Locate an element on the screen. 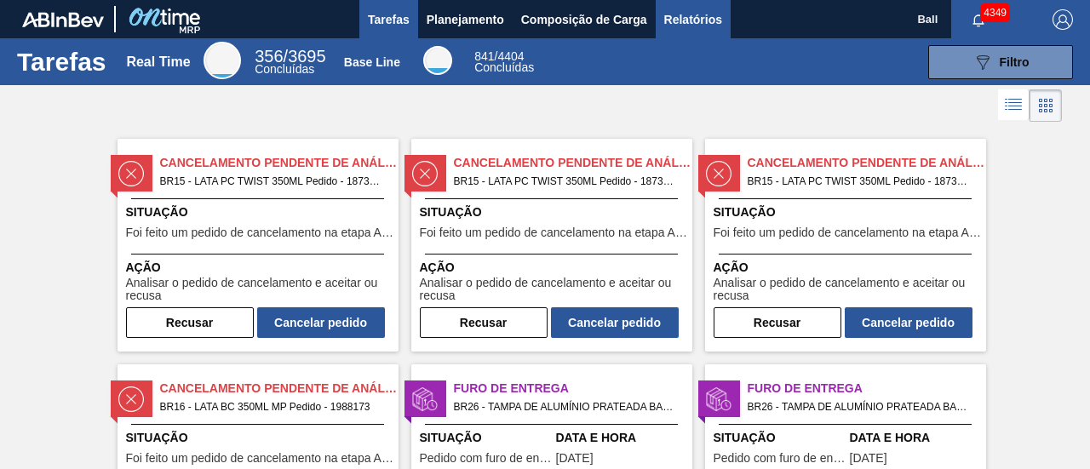 The width and height of the screenshot is (1090, 469). span: BR16 - LATA BC 350ML MP Pedido - 1988173 is located at coordinates (273, 407).